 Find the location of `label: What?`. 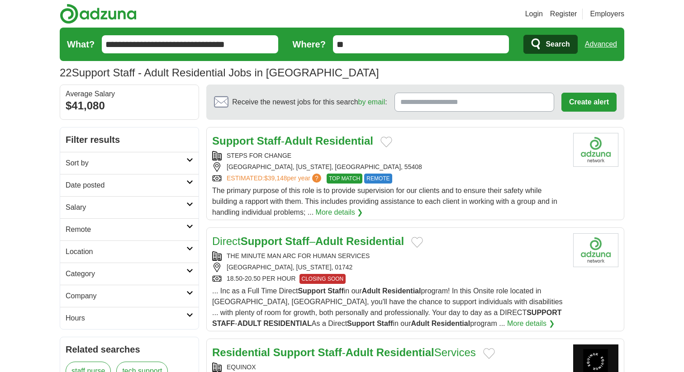

label: What? is located at coordinates (80, 44).